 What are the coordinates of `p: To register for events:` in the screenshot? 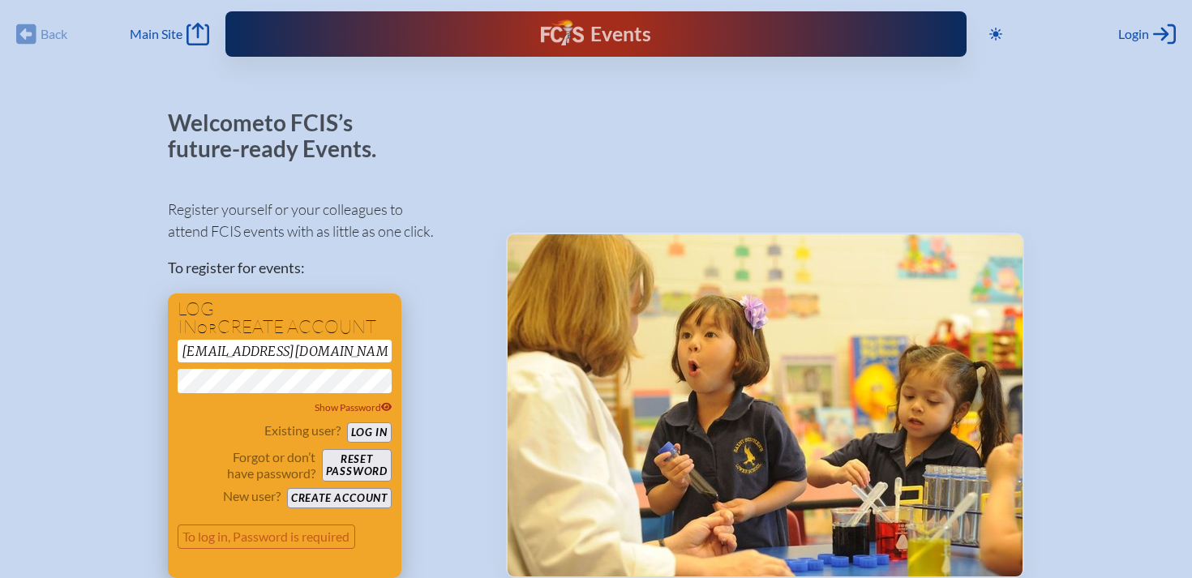 It's located at (324, 268).